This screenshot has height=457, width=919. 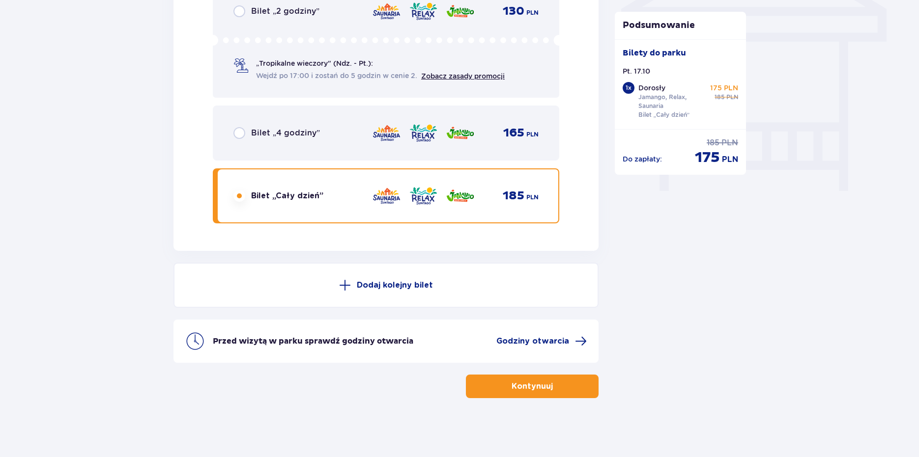 I want to click on p: Dodaj kolejny bilet, so click(x=394, y=285).